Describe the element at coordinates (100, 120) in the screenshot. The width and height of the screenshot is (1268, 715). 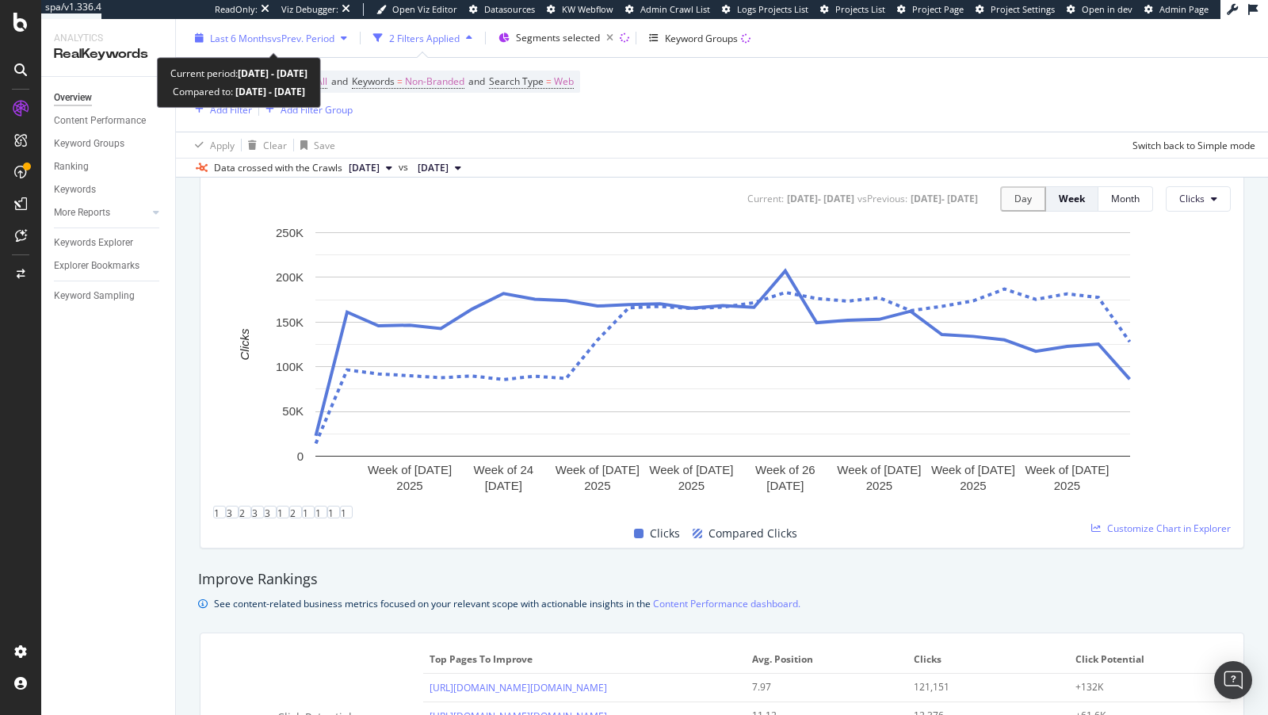
I see `div: Content Performance` at that location.